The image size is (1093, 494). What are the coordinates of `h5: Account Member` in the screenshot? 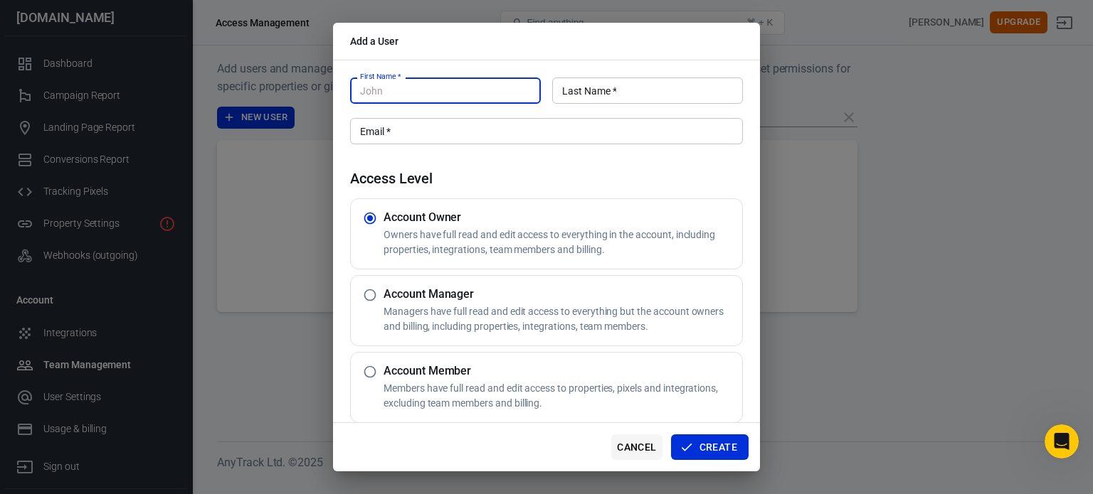 It's located at (560, 371).